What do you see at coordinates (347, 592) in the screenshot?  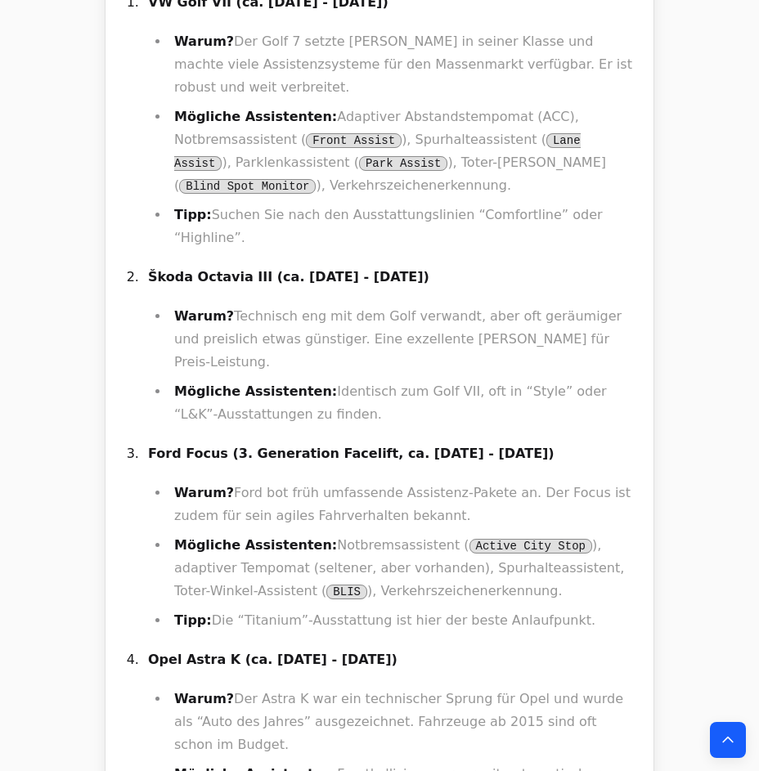 I see `code: BLIS` at bounding box center [347, 592].